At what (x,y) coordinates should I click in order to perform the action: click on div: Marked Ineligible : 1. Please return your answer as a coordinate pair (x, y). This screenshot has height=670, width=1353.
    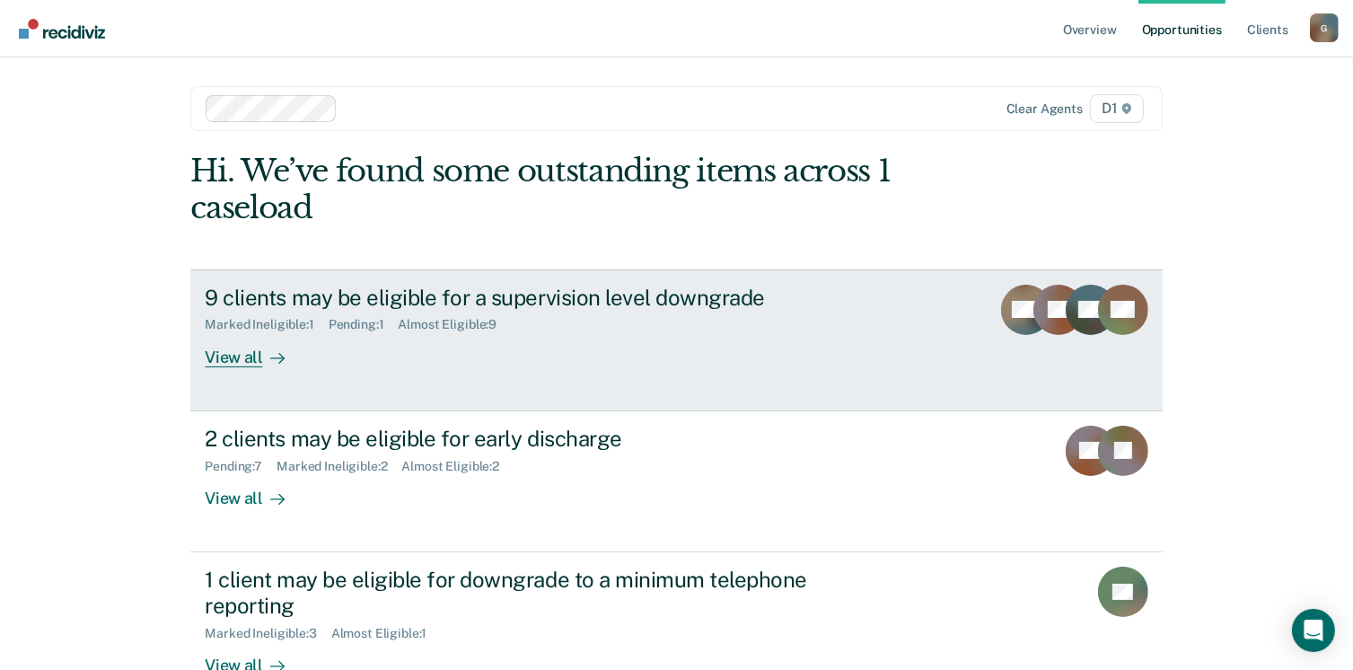
    Looking at the image, I should click on (266, 324).